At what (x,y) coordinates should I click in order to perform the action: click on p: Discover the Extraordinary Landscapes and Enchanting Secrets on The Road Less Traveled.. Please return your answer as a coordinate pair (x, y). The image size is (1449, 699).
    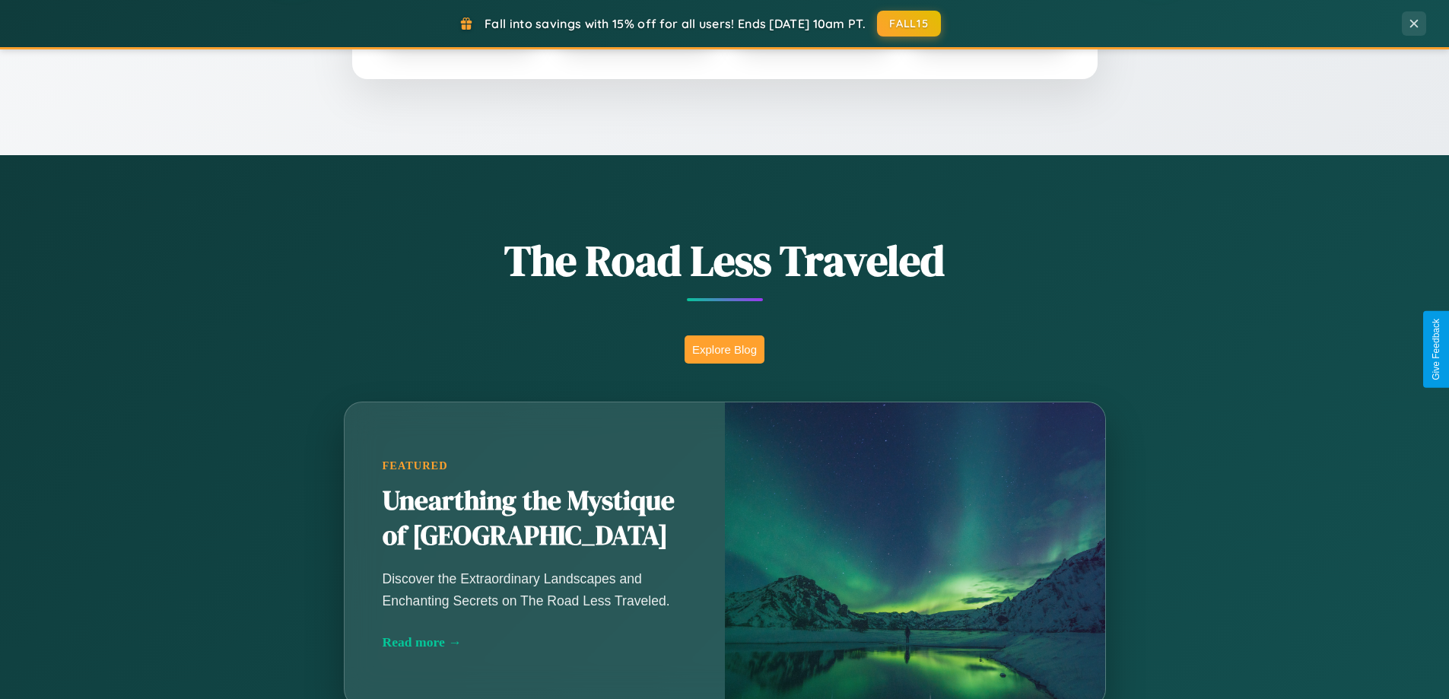
    Looking at the image, I should click on (535, 590).